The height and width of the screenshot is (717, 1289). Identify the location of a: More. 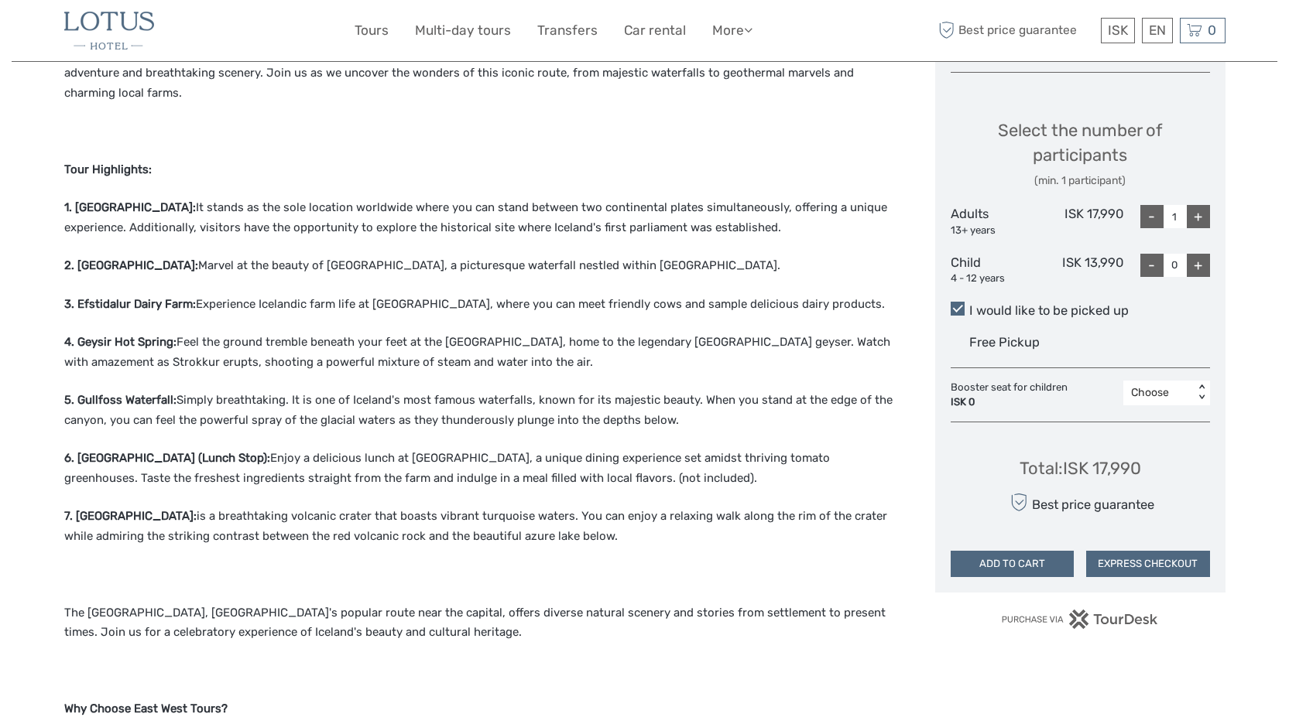
(732, 30).